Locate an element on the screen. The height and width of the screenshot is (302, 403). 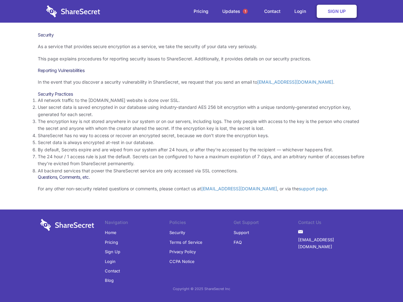
li: Policies is located at coordinates (201, 223).